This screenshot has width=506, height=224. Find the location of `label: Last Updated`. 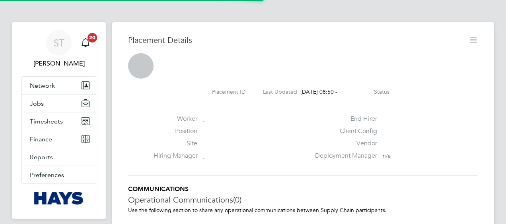

label: Last Updated is located at coordinates (280, 92).